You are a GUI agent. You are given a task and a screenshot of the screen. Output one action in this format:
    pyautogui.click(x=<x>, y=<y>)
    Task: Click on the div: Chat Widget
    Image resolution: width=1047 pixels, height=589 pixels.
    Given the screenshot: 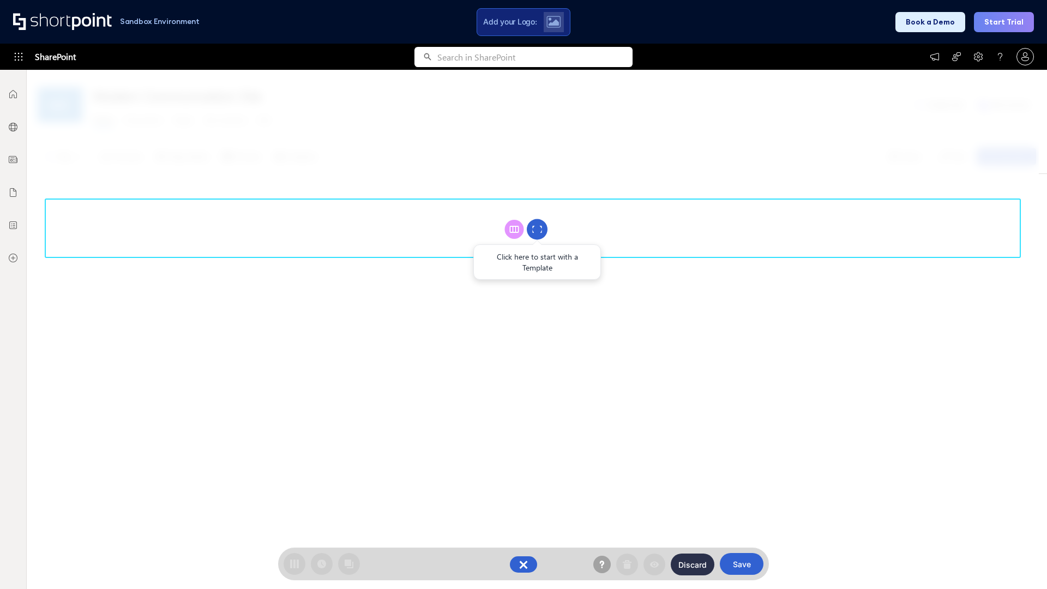 What is the action you would take?
    pyautogui.click(x=949, y=526)
    